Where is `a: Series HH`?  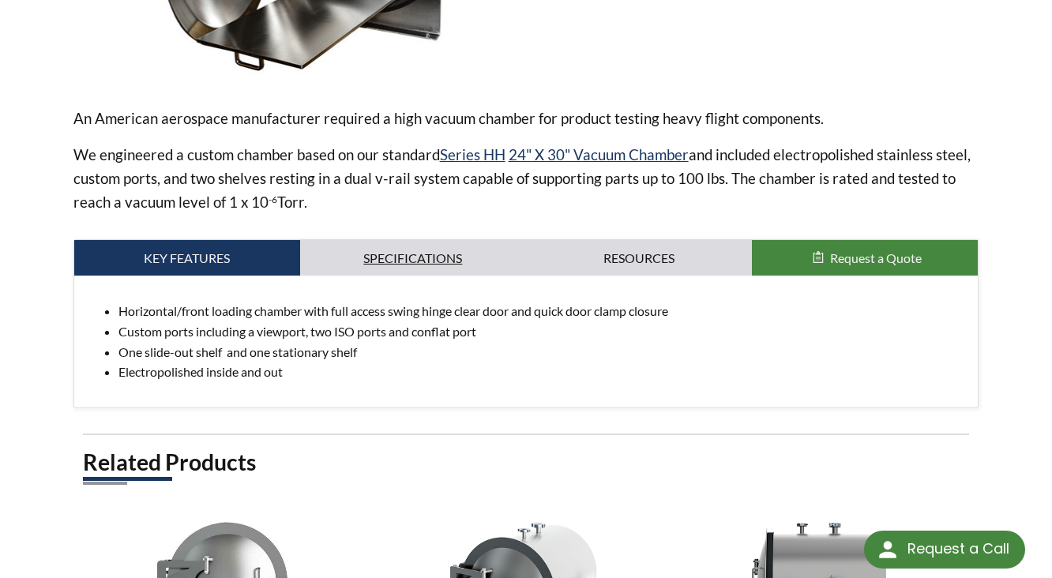
a: Series HH is located at coordinates (472, 154).